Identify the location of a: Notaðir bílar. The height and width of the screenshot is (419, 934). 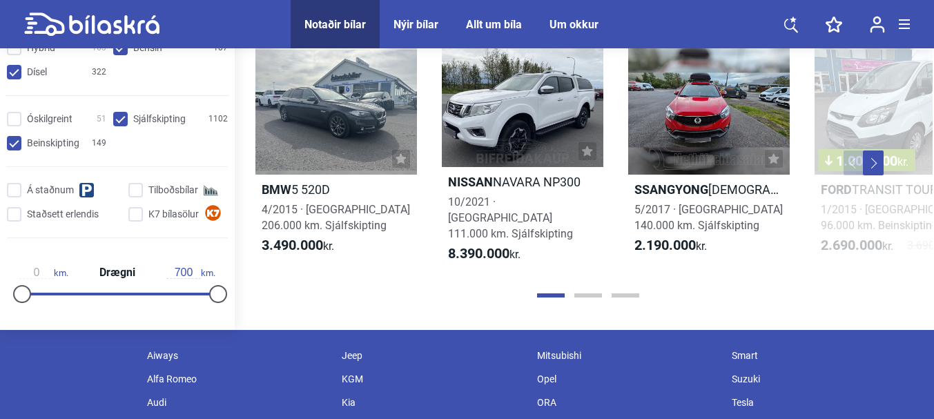
(335, 24).